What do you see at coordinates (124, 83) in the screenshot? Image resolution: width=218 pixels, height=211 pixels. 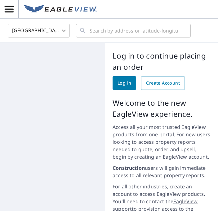 I see `span: Log in` at bounding box center [124, 83].